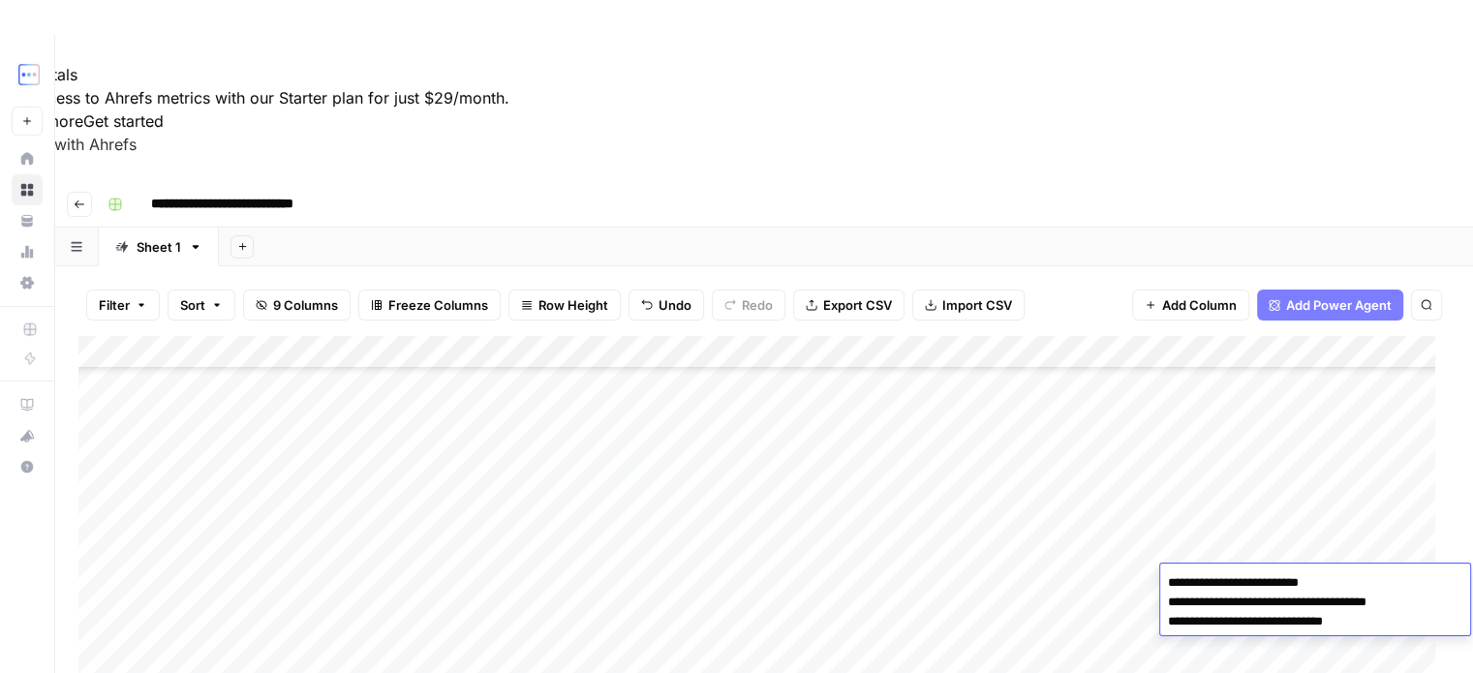 Image resolution: width=1473 pixels, height=673 pixels. I want to click on button: Undo, so click(666, 305).